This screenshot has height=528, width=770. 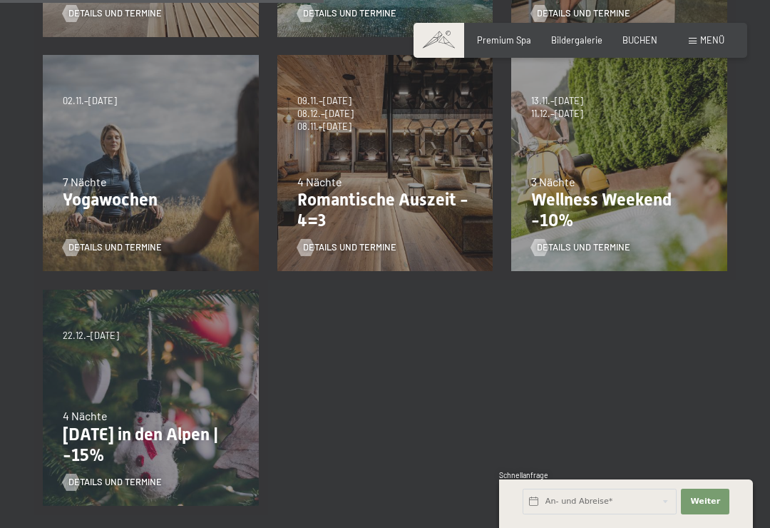 What do you see at coordinates (640, 40) in the screenshot?
I see `span: BUCHEN` at bounding box center [640, 40].